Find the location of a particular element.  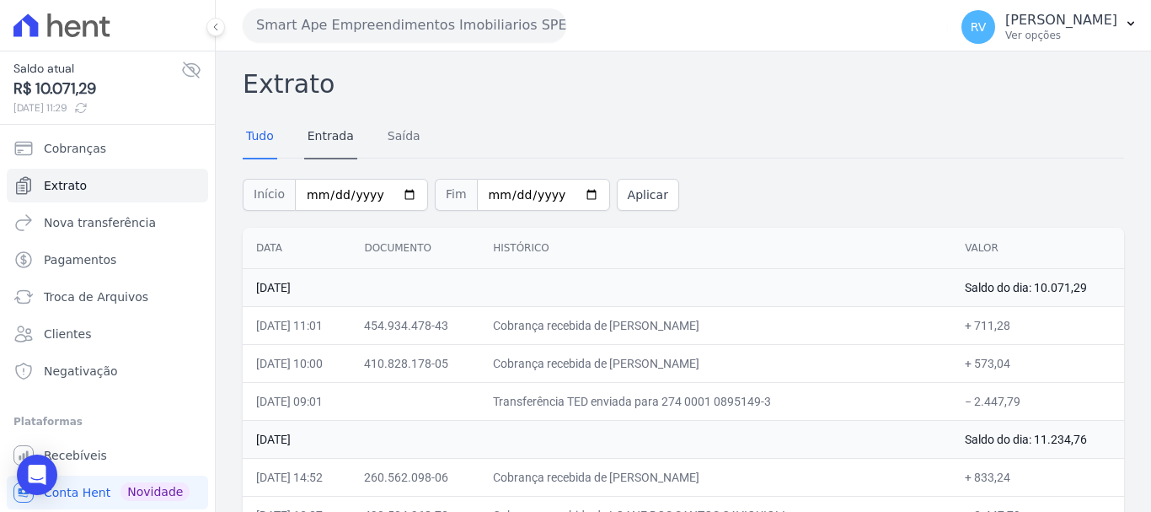

a: Entrada is located at coordinates (330, 137).